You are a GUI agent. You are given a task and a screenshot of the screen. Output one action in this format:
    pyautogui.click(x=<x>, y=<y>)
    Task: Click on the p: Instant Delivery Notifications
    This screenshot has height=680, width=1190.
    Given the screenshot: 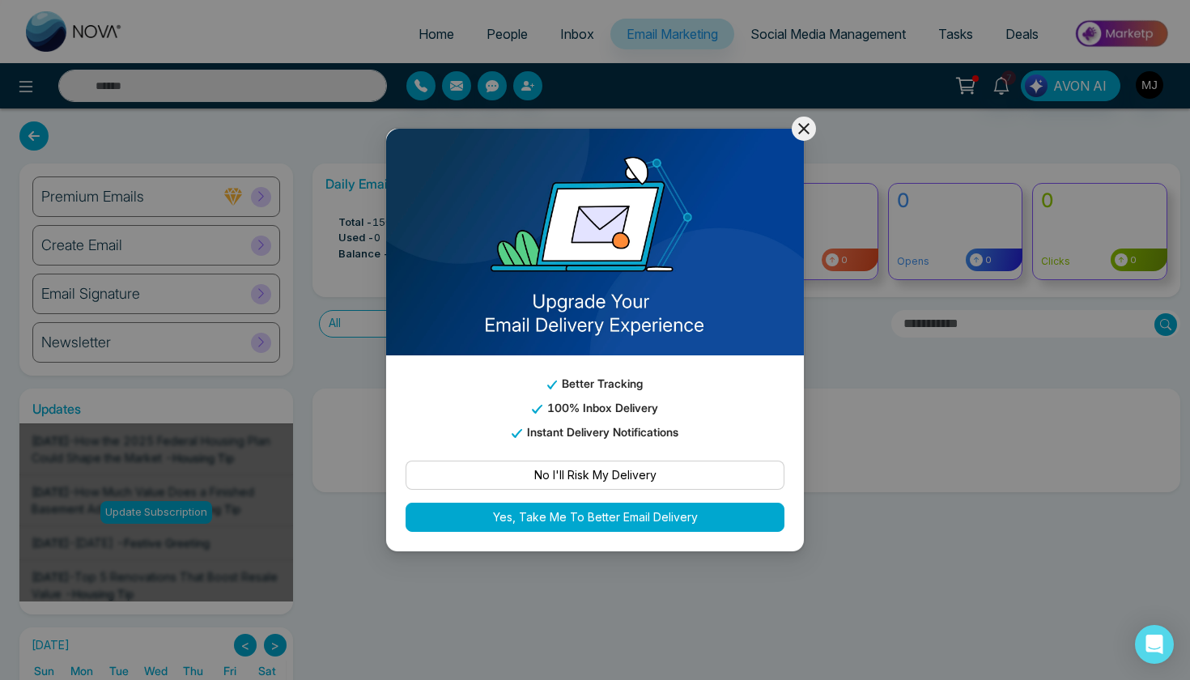 What is the action you would take?
    pyautogui.click(x=595, y=432)
    